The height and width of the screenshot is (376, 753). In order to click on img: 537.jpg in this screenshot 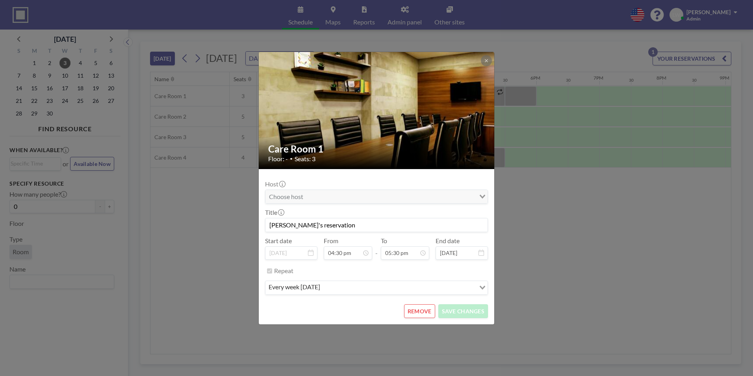, I will do `click(377, 110)`.